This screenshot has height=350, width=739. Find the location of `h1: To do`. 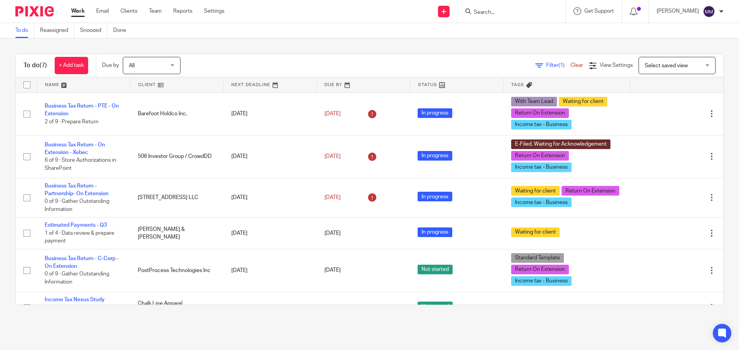

h1: To do is located at coordinates (35, 65).